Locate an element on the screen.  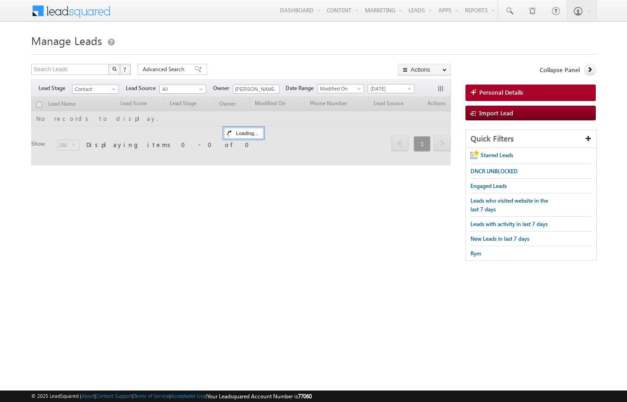
span: New Leads in last 7 days is located at coordinates (500, 238).